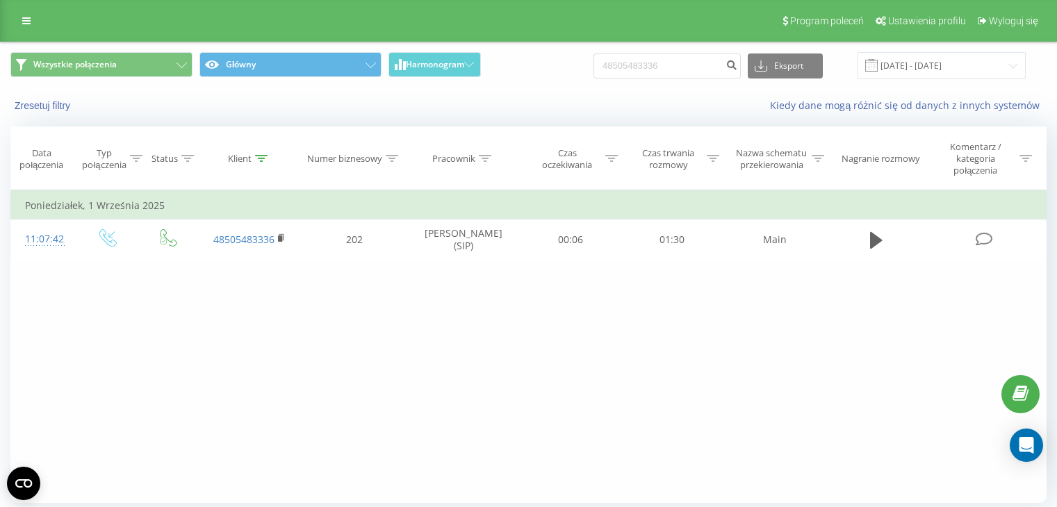 This screenshot has width=1057, height=507. Describe the element at coordinates (669, 159) in the screenshot. I see `div: Czas trwania rozmowy` at that location.